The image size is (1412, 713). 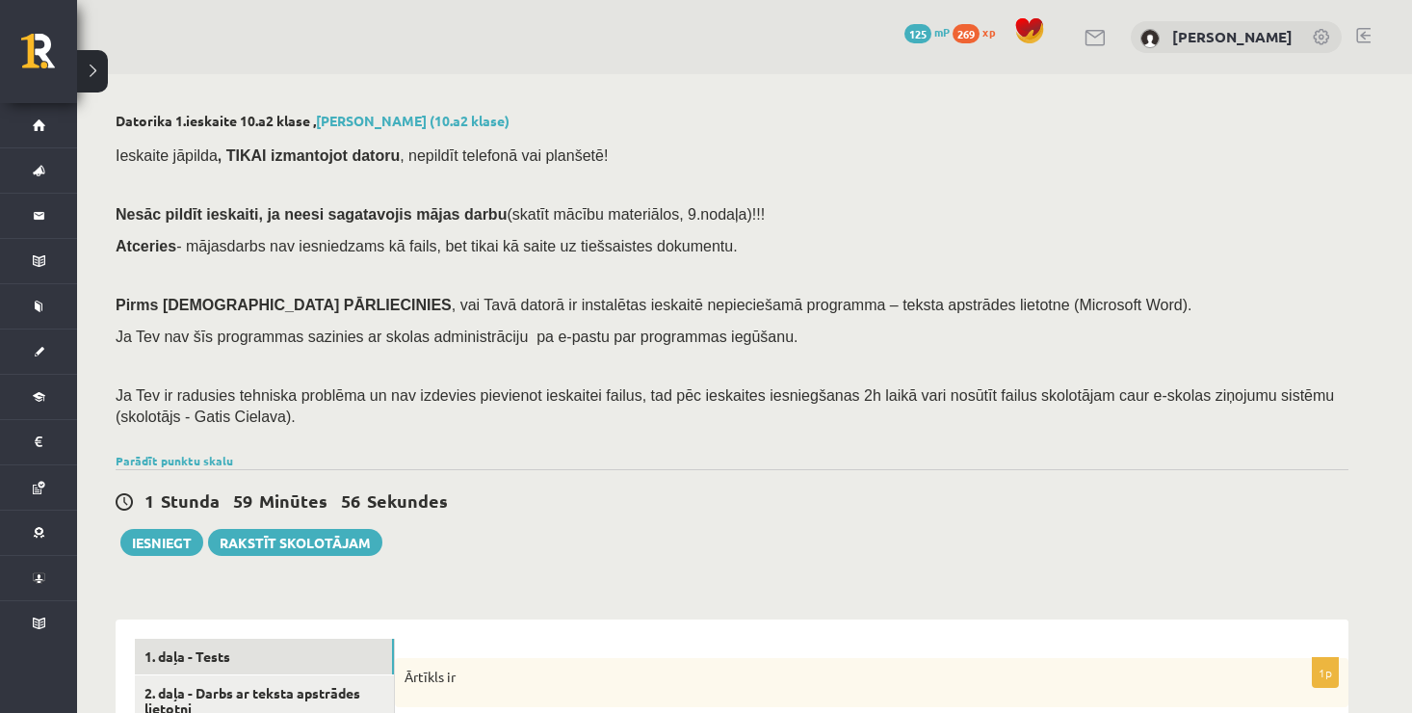 I want to click on a: 125 mP, so click(x=927, y=32).